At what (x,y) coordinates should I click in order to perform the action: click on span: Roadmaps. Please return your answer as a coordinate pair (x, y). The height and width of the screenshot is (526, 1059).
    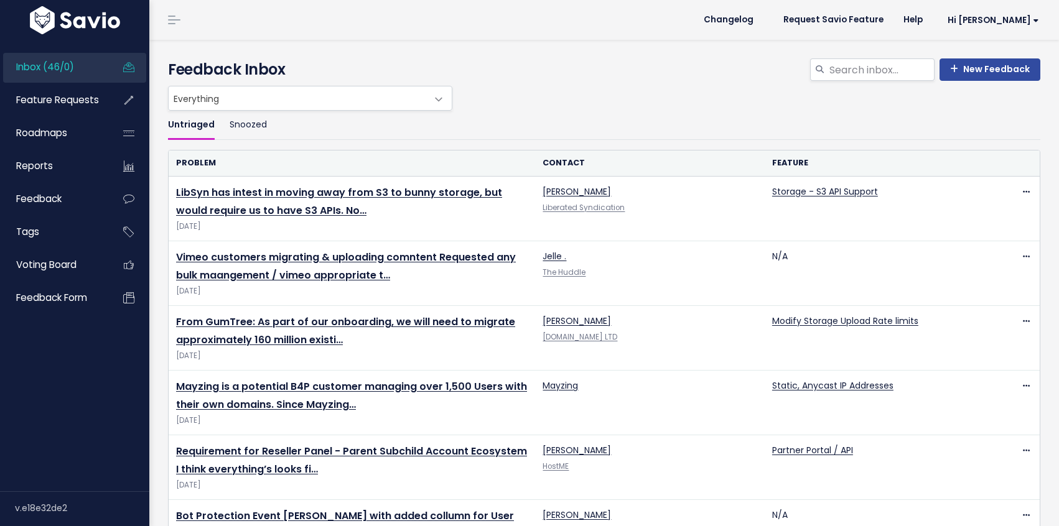
    Looking at the image, I should click on (42, 132).